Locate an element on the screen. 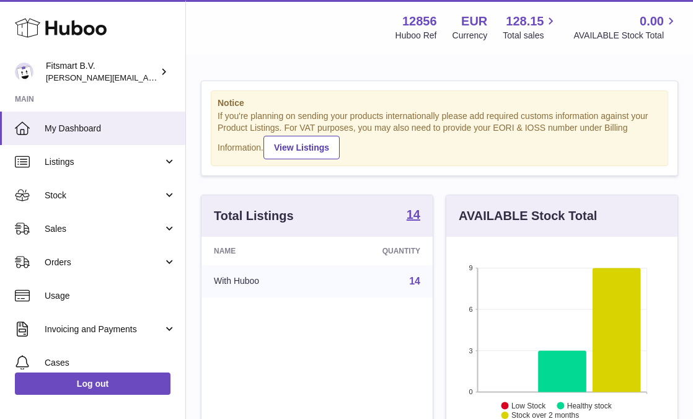  span: Sales is located at coordinates (104, 229).